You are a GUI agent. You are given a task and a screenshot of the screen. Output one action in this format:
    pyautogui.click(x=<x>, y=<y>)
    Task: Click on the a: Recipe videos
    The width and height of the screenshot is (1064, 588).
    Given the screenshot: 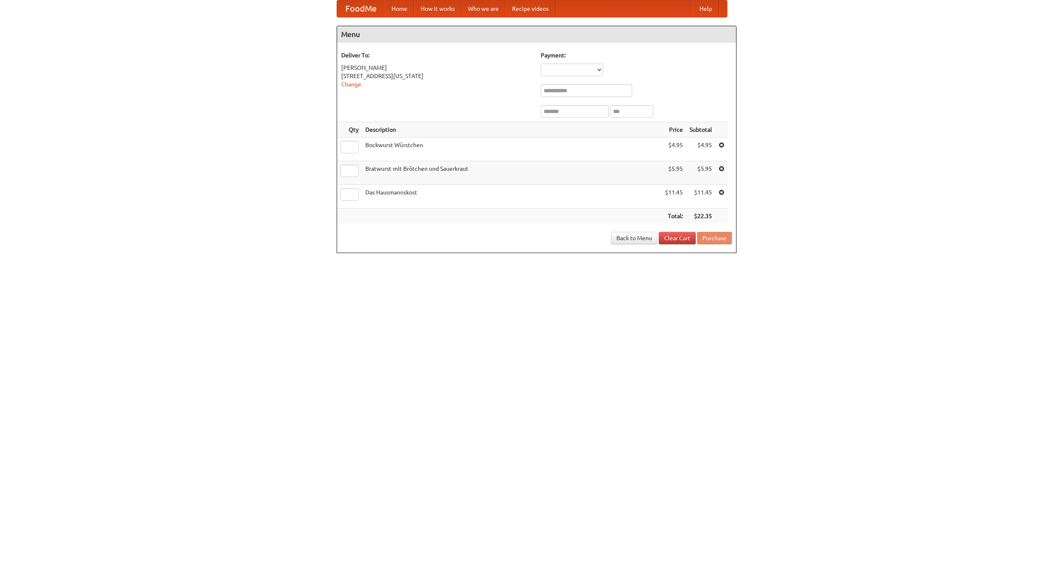 What is the action you would take?
    pyautogui.click(x=530, y=9)
    